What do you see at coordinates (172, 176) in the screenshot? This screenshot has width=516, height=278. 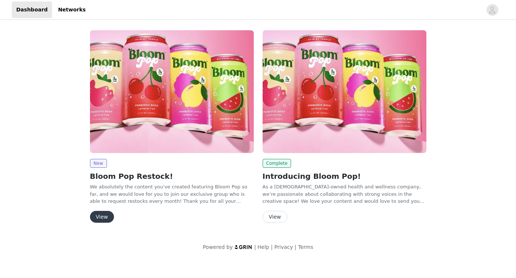 I see `h2: Bloom Pop Restock!` at bounding box center [172, 176].